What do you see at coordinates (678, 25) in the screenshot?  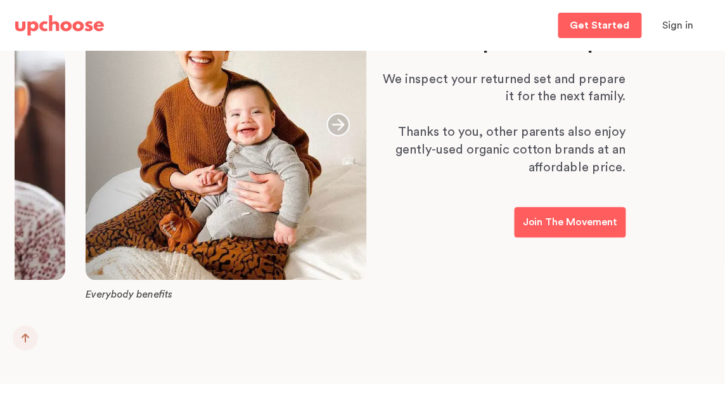 I see `button: Sign in` at bounding box center [678, 25].